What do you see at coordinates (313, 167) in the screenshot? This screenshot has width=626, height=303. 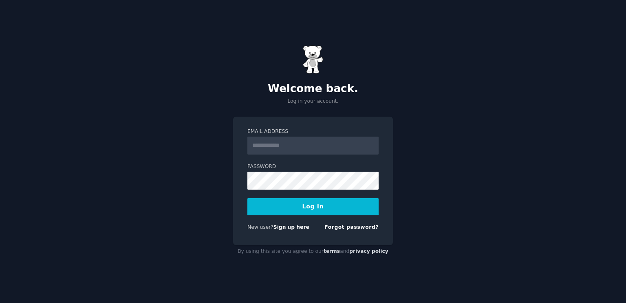 I see `label: Password` at bounding box center [313, 167].